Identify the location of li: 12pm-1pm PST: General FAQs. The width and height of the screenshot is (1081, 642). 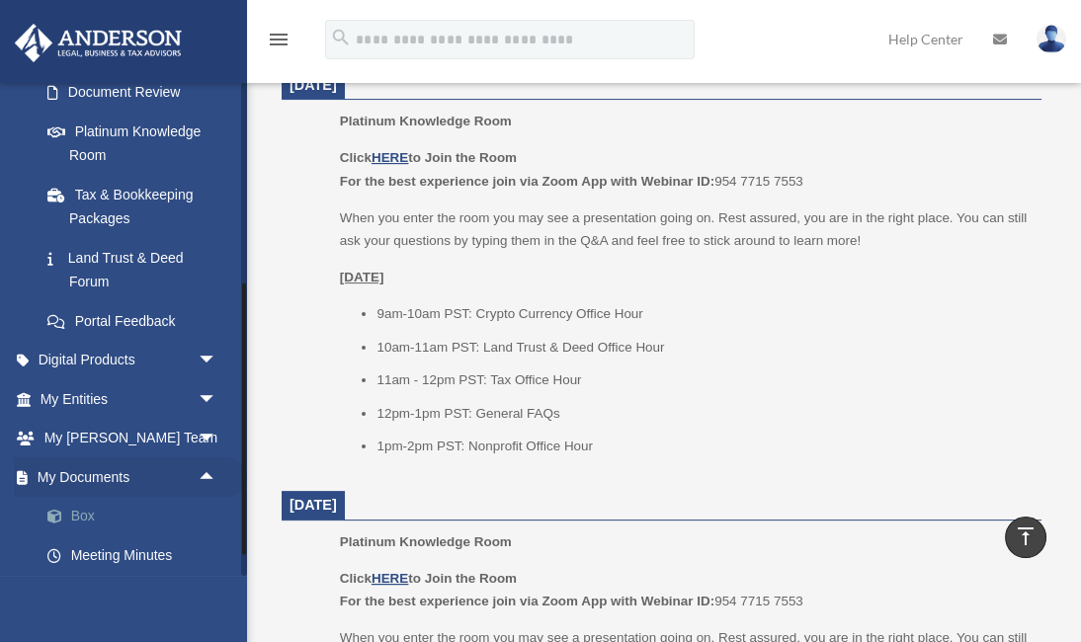
(701, 414).